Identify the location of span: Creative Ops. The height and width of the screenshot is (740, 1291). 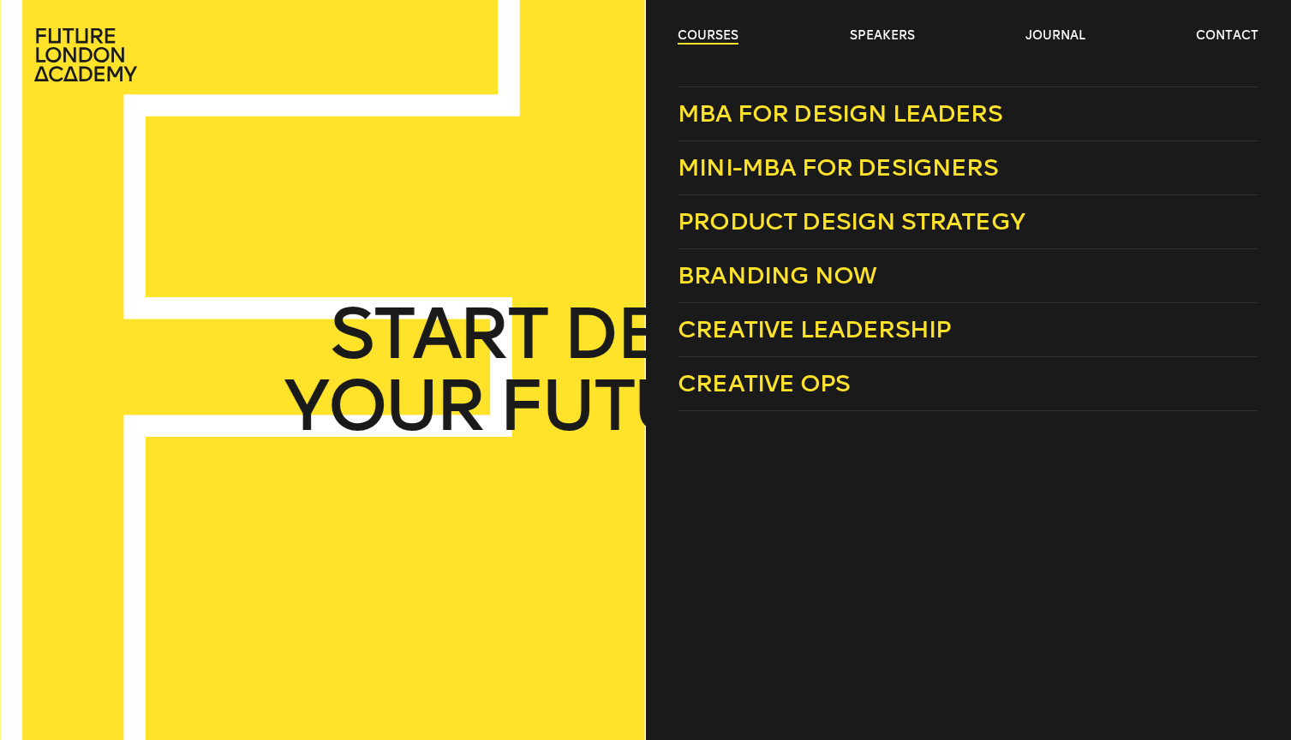
(763, 383).